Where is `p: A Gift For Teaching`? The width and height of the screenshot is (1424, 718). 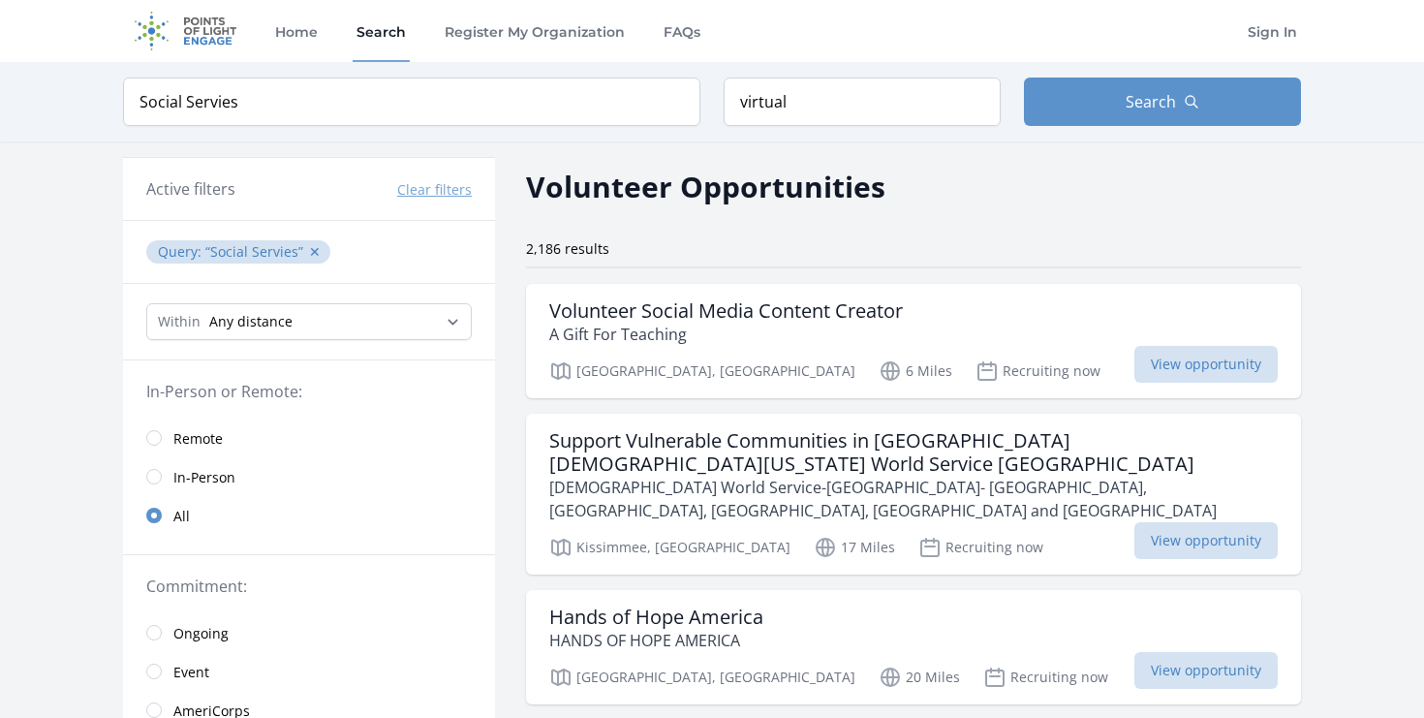
p: A Gift For Teaching is located at coordinates (726, 334).